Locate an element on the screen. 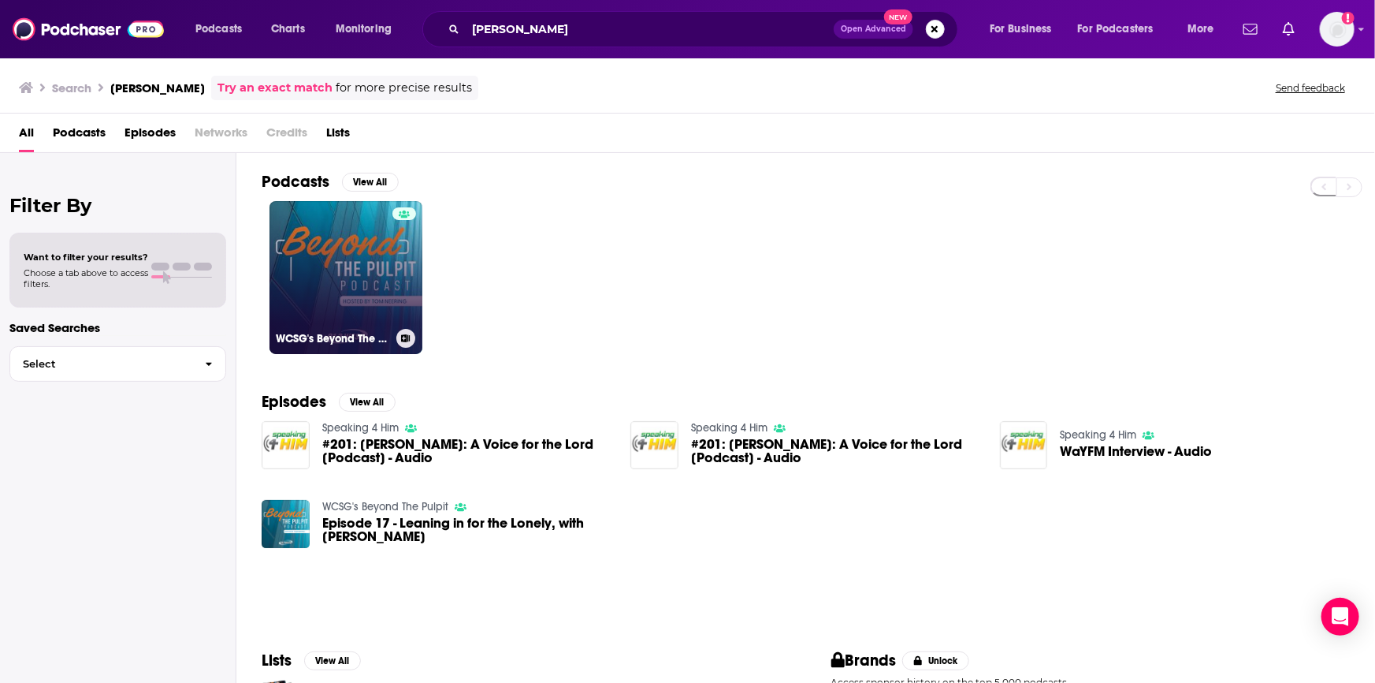  a: PodcastsView All is located at coordinates (330, 181).